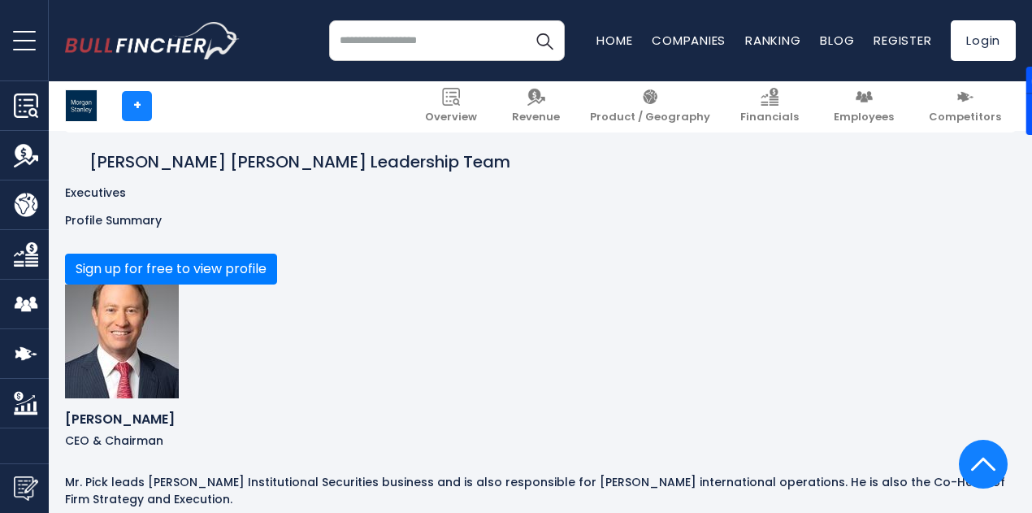 Image resolution: width=1032 pixels, height=513 pixels. Describe the element at coordinates (122, 341) in the screenshot. I see `img: Ted Pick` at that location.